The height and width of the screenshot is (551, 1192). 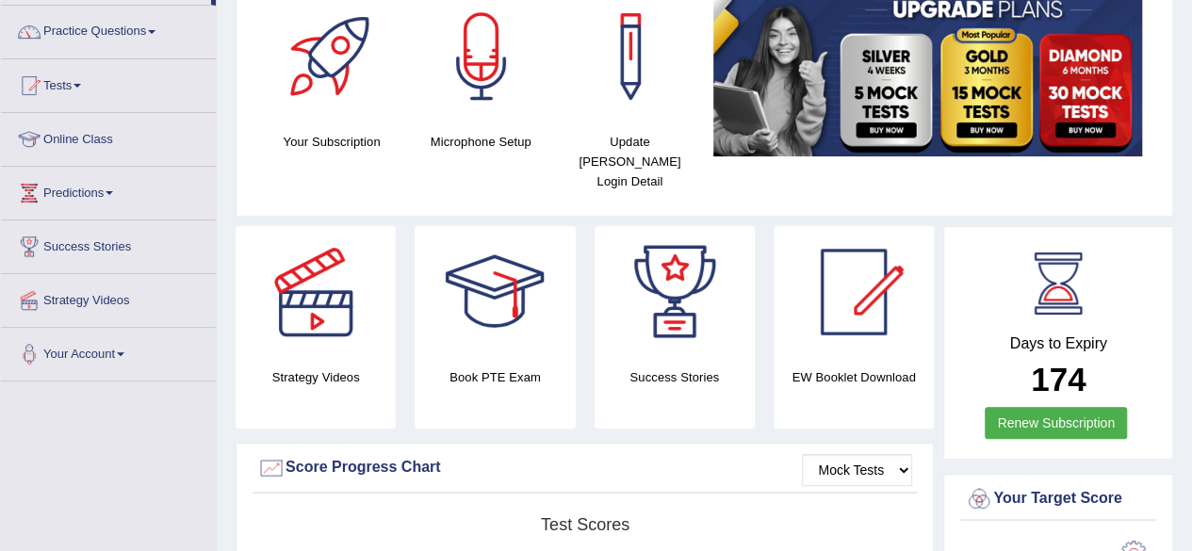 I want to click on a: Your Account, so click(x=108, y=352).